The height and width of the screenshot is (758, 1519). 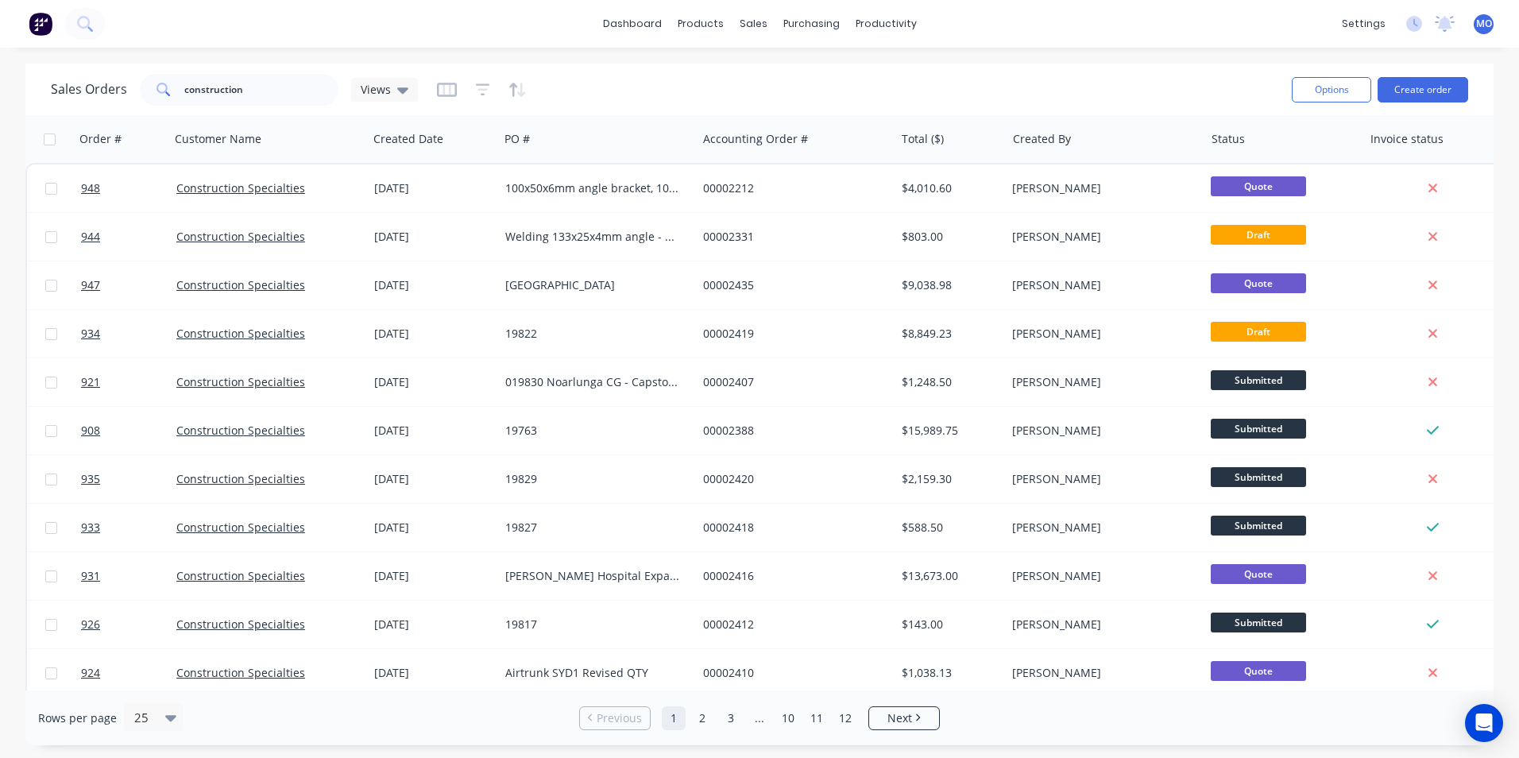 What do you see at coordinates (1484, 723) in the screenshot?
I see `div: Open Intercom Messenger` at bounding box center [1484, 723].